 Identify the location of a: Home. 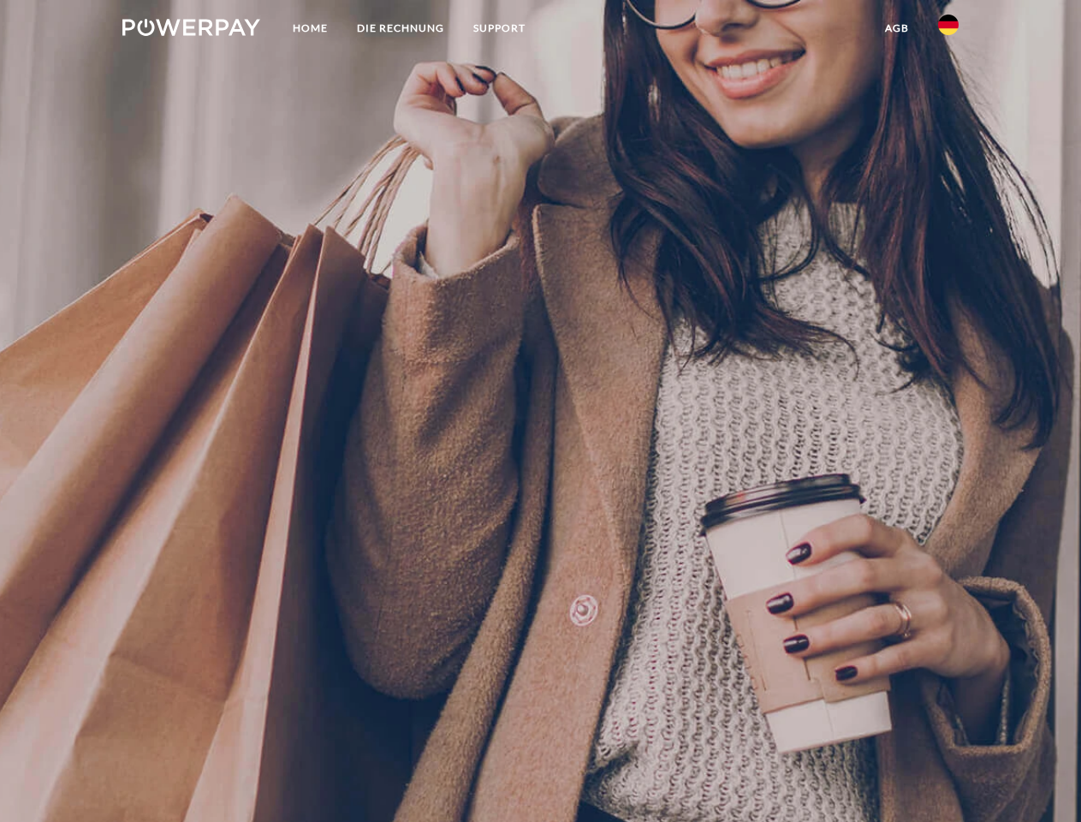
(310, 28).